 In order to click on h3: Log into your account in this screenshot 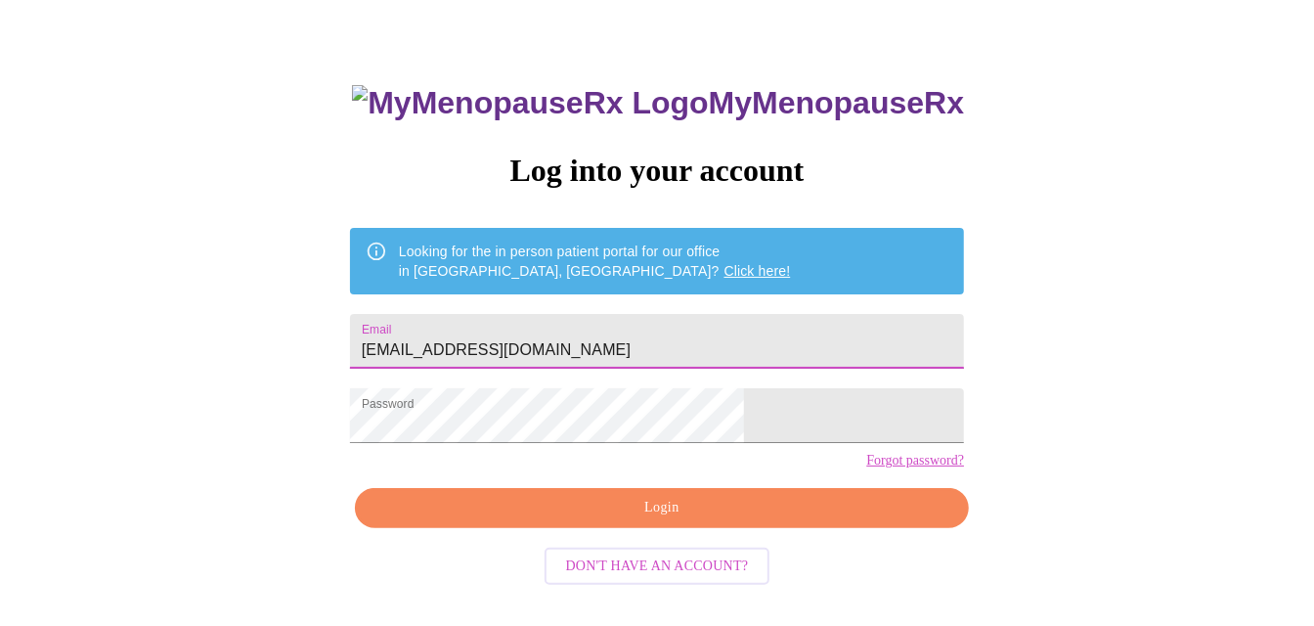, I will do `click(657, 170)`.